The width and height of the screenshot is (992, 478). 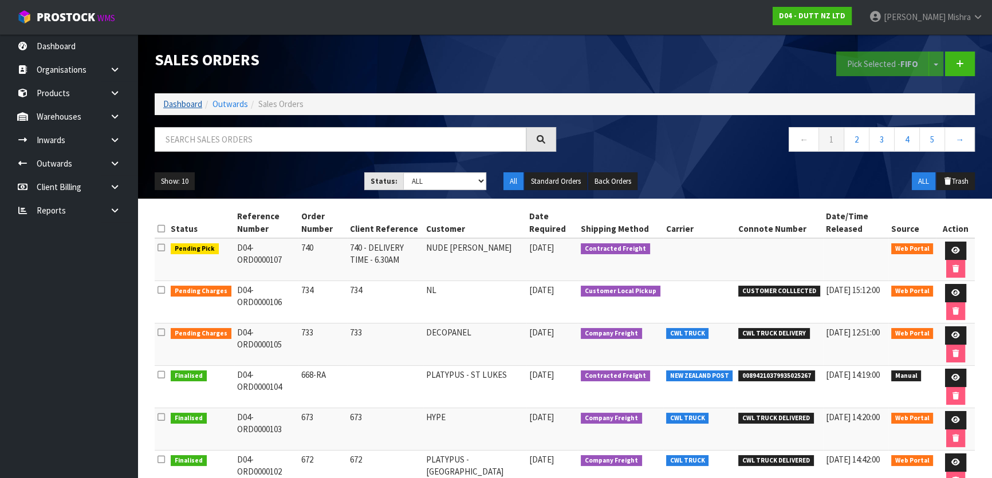 What do you see at coordinates (175, 182) in the screenshot?
I see `button: Show: 10` at bounding box center [175, 182].